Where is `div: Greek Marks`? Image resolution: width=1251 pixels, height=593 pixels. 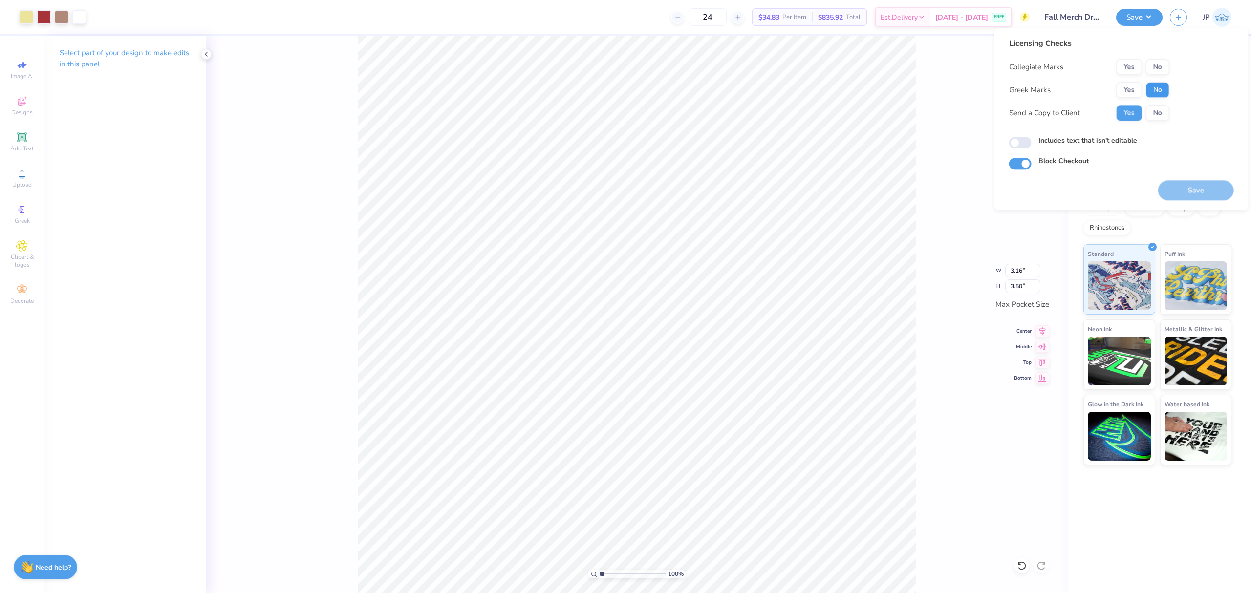 div: Greek Marks is located at coordinates (1030, 90).